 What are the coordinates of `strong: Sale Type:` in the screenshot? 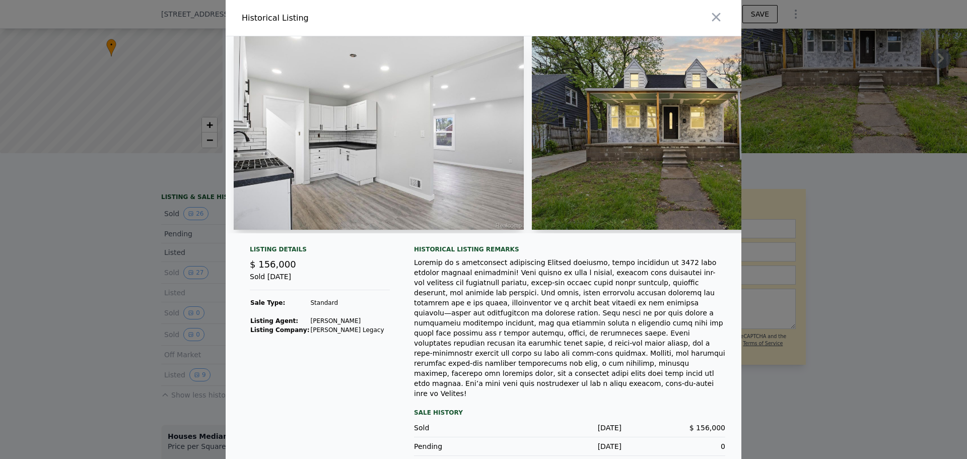 It's located at (267, 303).